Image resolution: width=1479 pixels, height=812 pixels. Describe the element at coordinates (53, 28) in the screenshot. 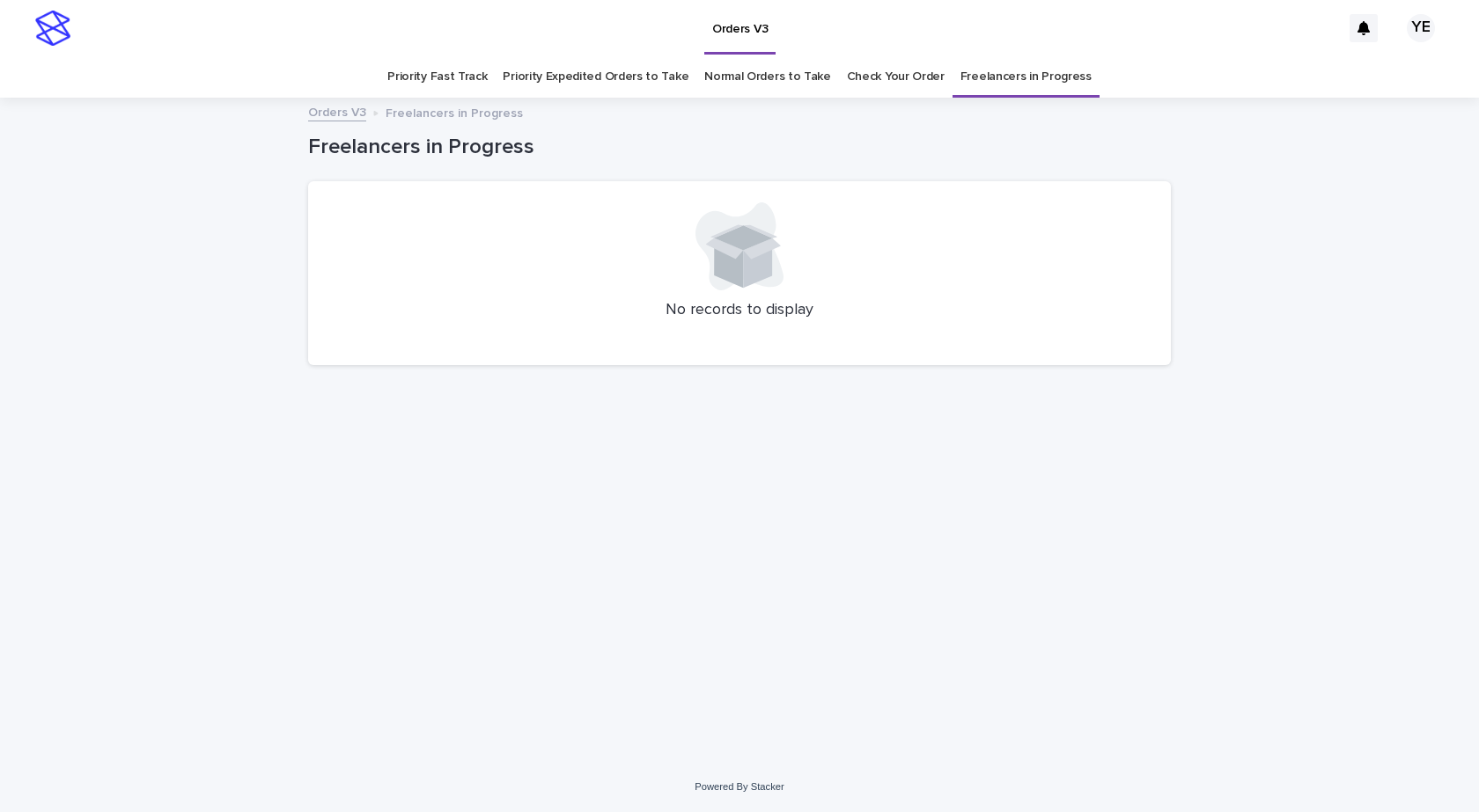

I see `img: stacker-logo-s-only.png` at that location.